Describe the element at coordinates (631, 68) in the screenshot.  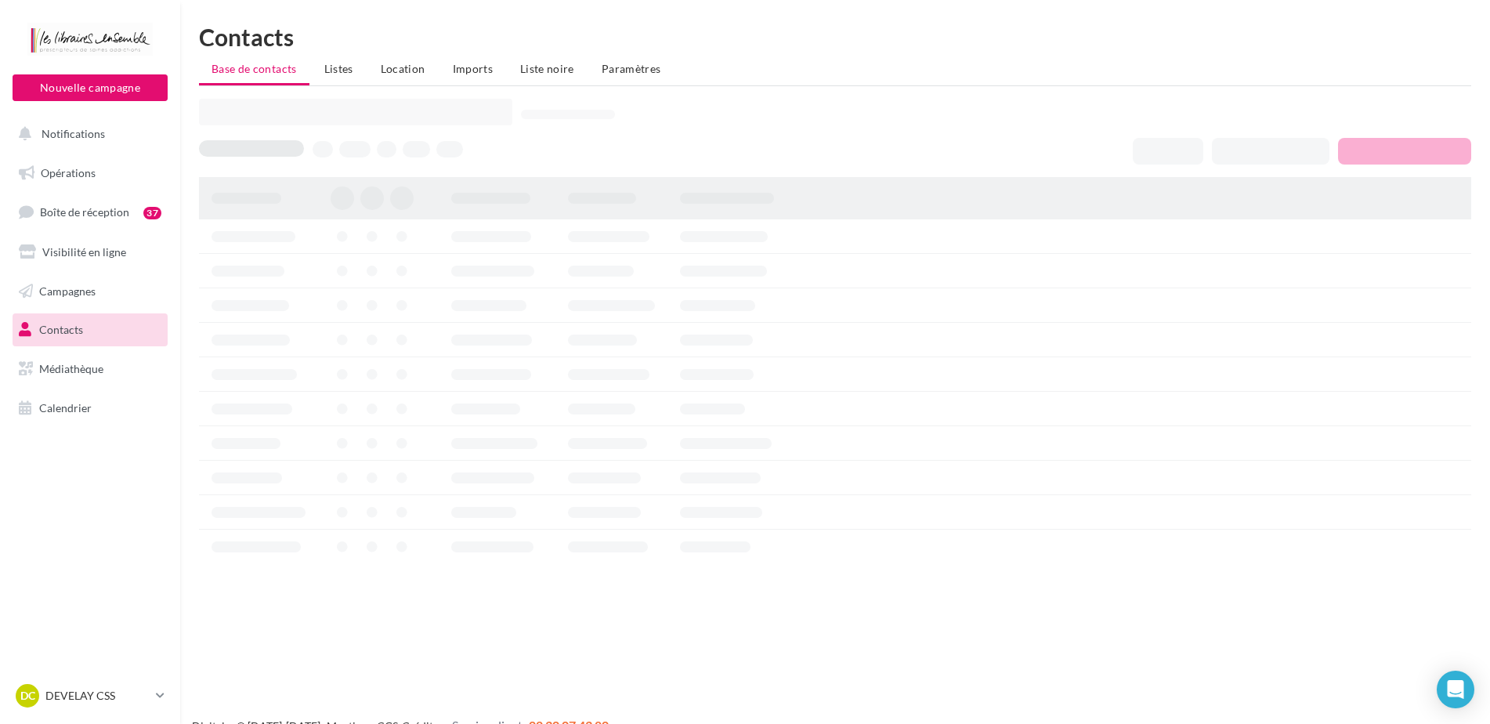
I see `span: Paramètres` at that location.